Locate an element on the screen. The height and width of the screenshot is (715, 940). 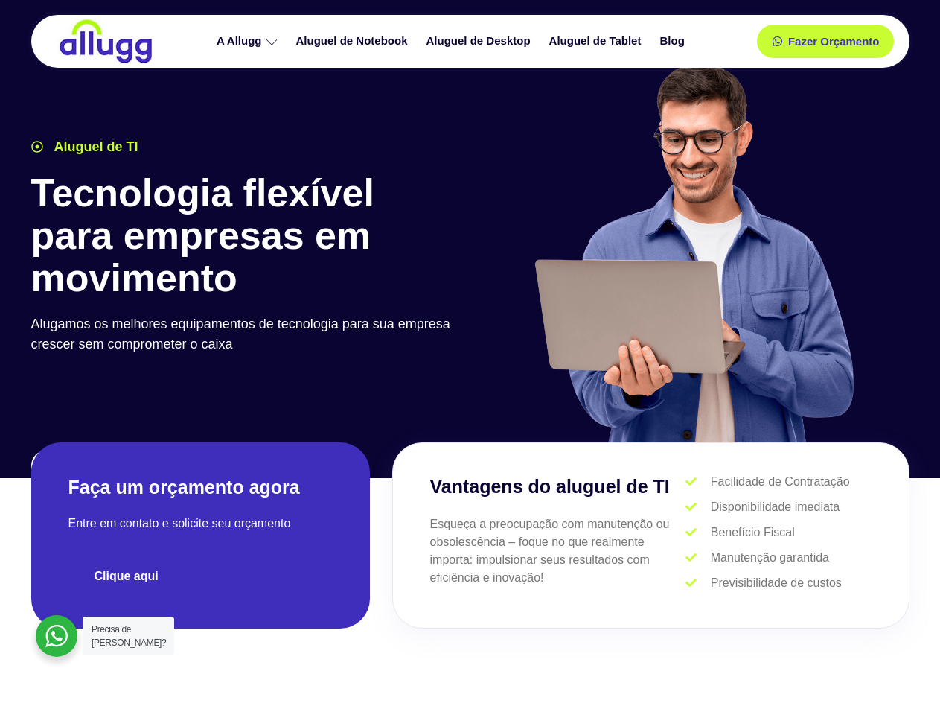
p: Entre em contato e solicite seu orçamento is located at coordinates (200, 523).